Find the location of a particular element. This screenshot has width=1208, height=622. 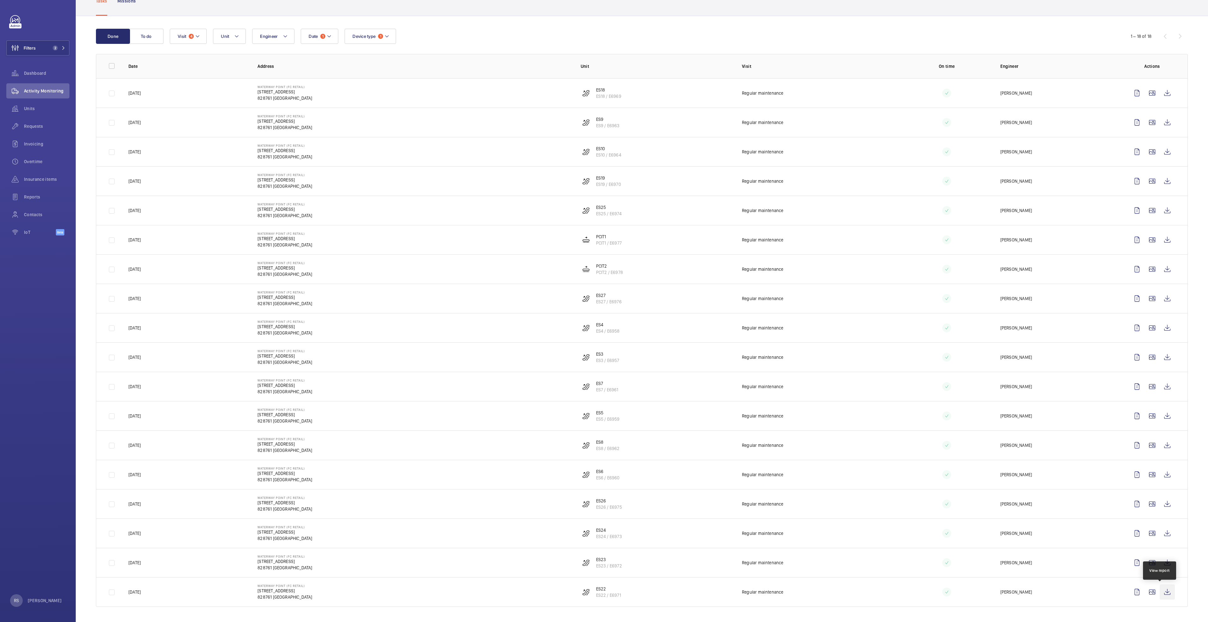

span: Invoicing is located at coordinates (47, 144).